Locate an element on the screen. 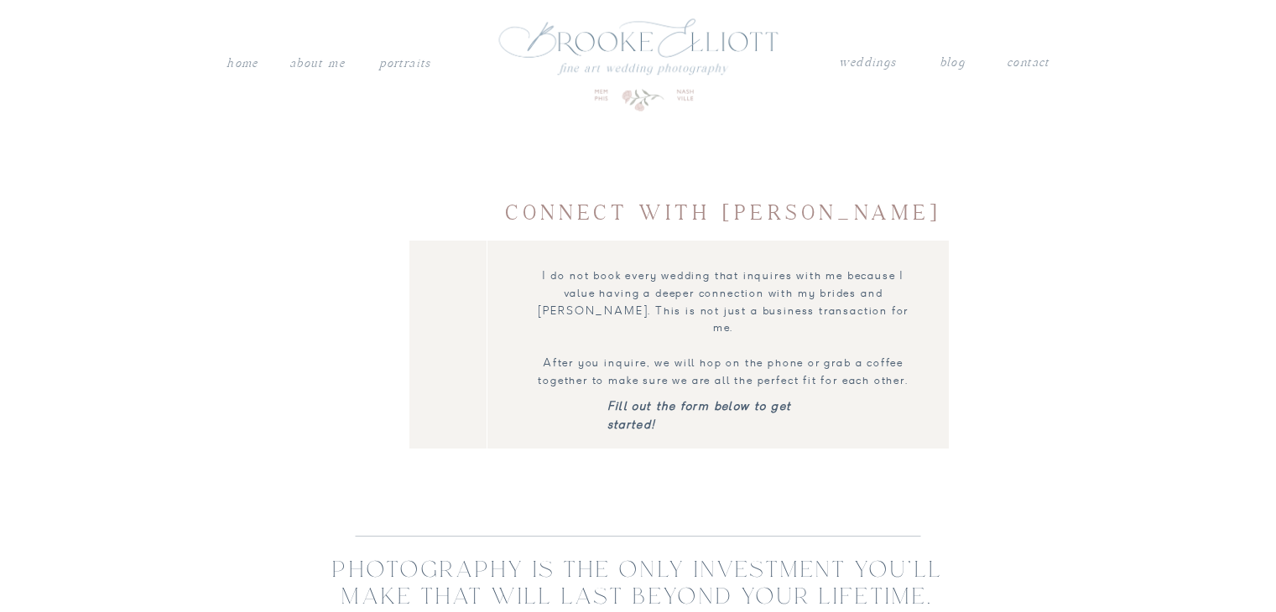 The height and width of the screenshot is (612, 1276). a: blog is located at coordinates (952, 63).